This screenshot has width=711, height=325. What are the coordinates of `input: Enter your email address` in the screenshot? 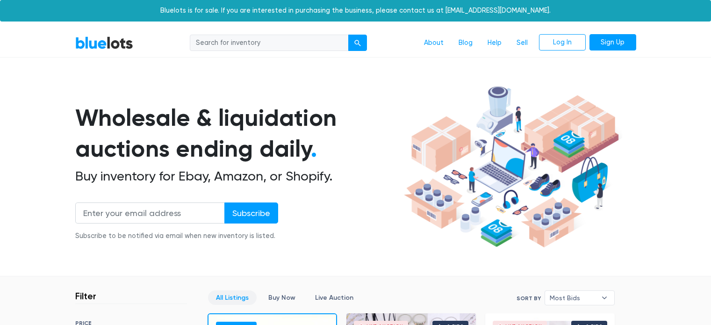 It's located at (150, 213).